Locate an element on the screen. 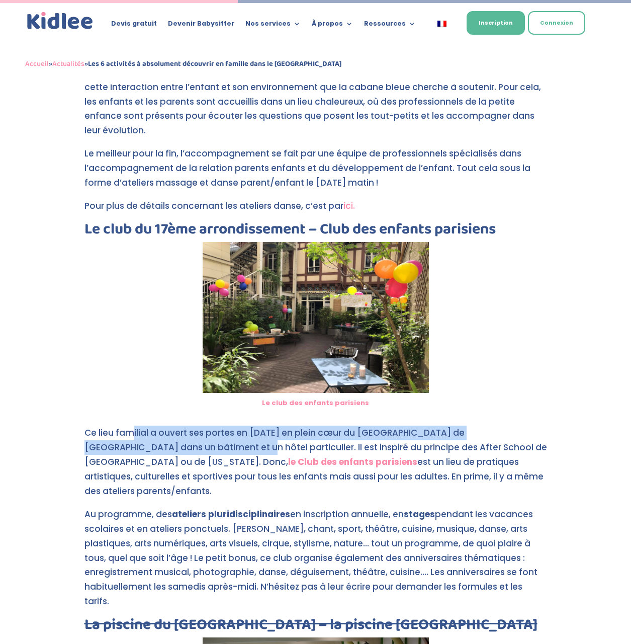  a: À propos is located at coordinates (332, 26).